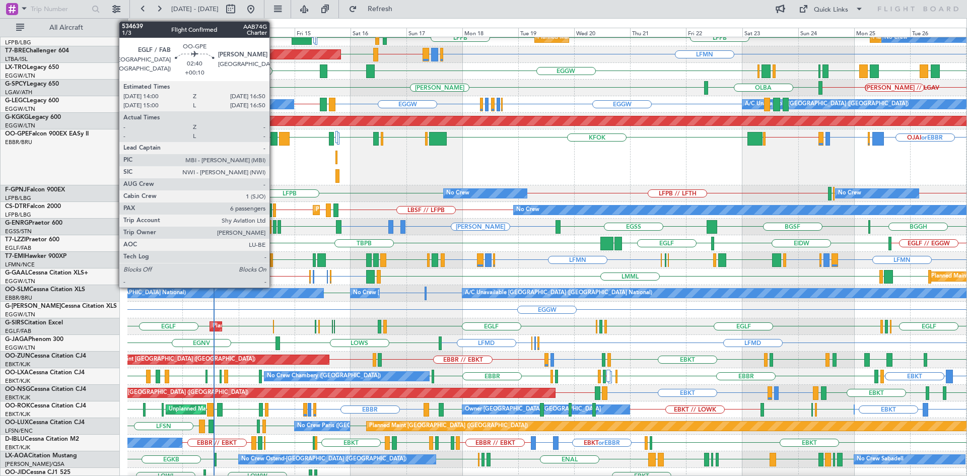 This screenshot has width=967, height=476. Describe the element at coordinates (880, 459) in the screenshot. I see `div: No Crew Sabadell` at that location.